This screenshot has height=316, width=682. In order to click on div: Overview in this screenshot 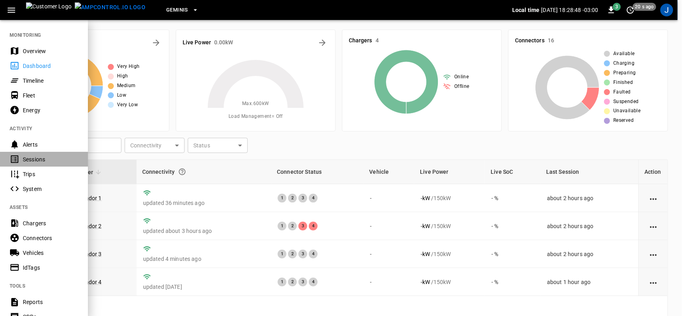, I will do `click(50, 51)`.